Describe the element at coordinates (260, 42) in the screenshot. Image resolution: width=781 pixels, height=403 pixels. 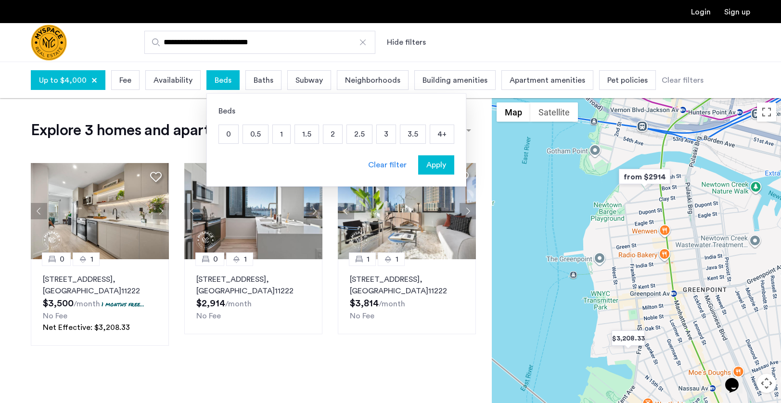
I see `input: Apartment Search` at that location.